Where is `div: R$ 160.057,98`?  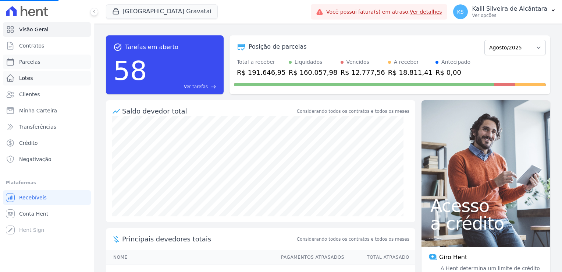
div: R$ 160.057,98 is located at coordinates (313, 72).